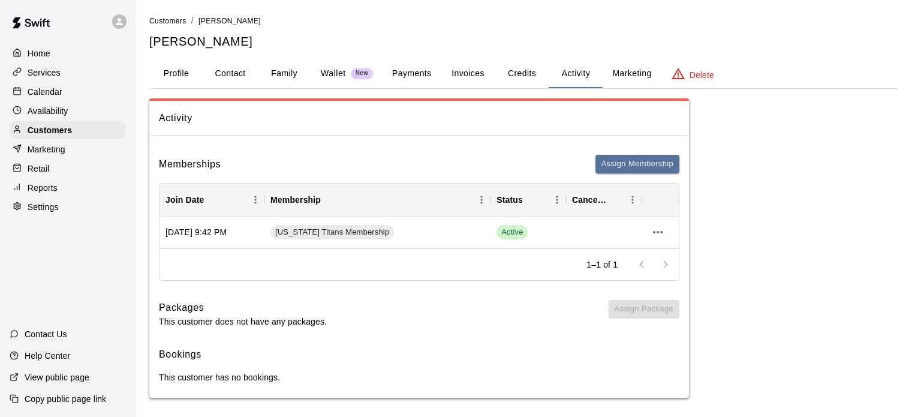 The height and width of the screenshot is (417, 912). What do you see at coordinates (419, 118) in the screenshot?
I see `span: Activity` at bounding box center [419, 118].